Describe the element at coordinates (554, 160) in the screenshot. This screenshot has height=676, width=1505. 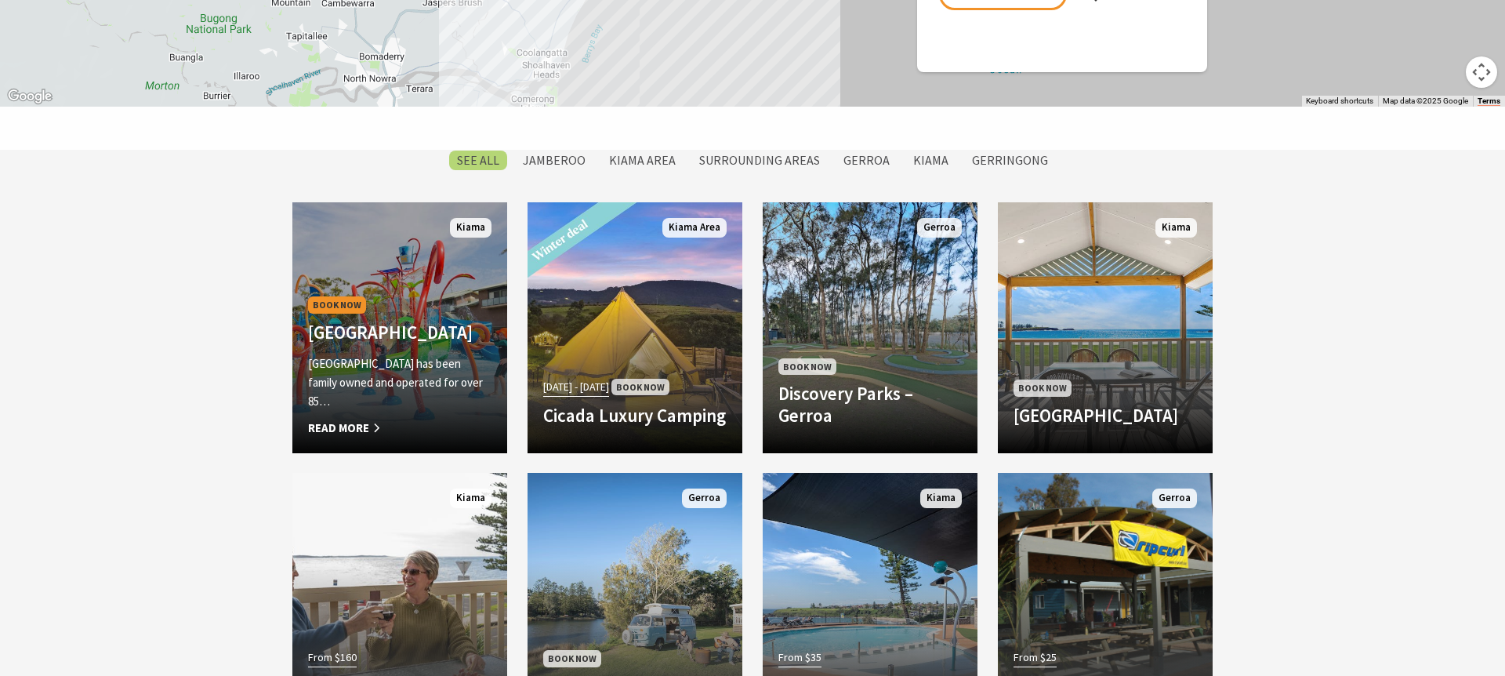
I see `label: Jamberoo` at that location.